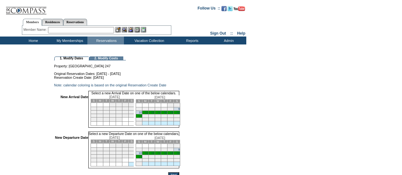 This screenshot has height=175, width=402. What do you see at coordinates (143, 30) in the screenshot?
I see `img: b_calculator.gif` at bounding box center [143, 30].